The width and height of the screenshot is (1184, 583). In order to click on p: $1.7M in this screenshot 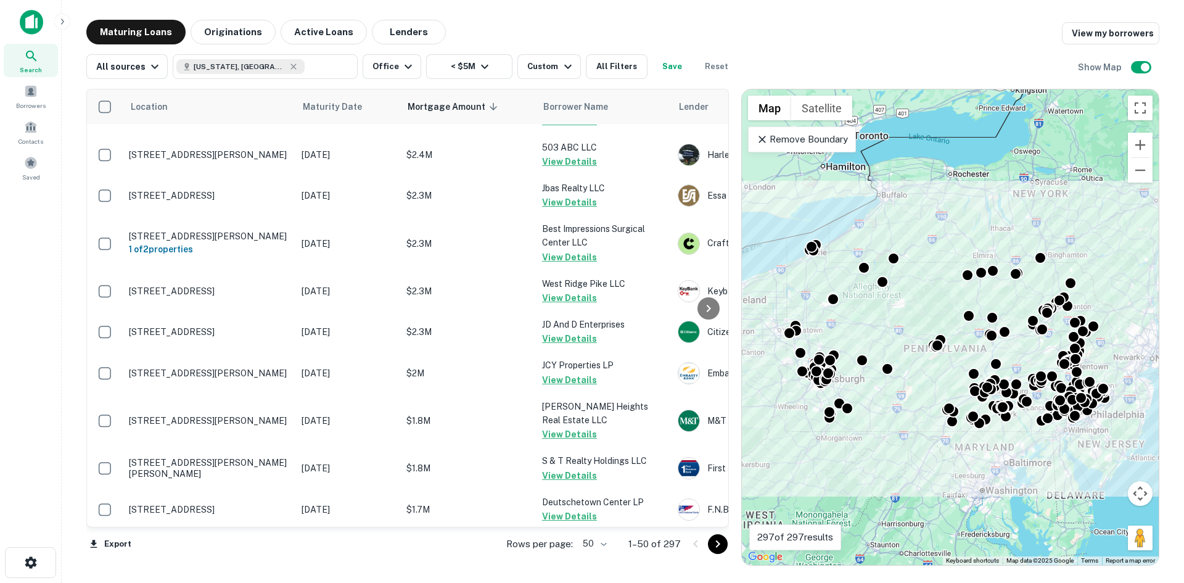, I will do `click(468, 509)`.